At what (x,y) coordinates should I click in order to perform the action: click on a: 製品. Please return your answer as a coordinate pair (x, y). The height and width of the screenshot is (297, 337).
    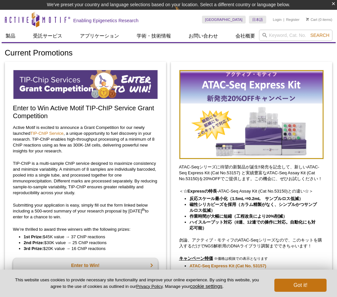
    Looking at the image, I should click on (10, 36).